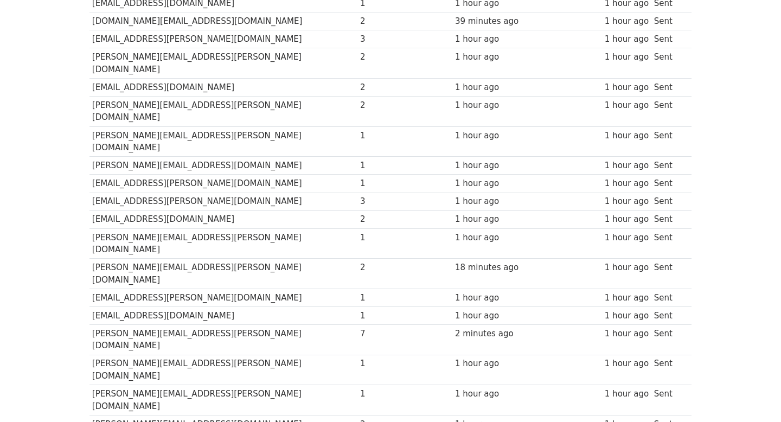  Describe the element at coordinates (490, 21) in the screenshot. I see `div: 39 minutes ago` at that location.